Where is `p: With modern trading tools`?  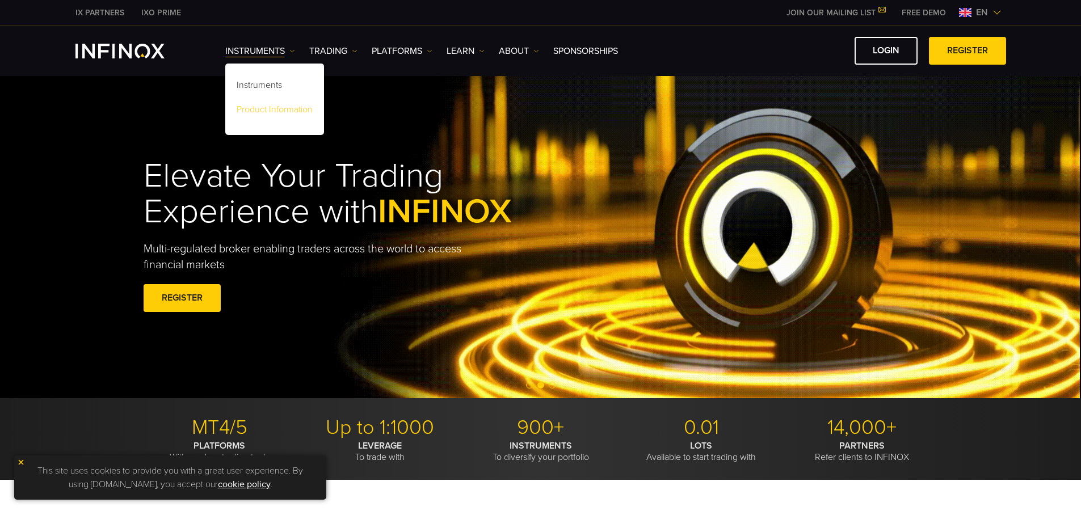 p: With modern trading tools is located at coordinates (220, 452).